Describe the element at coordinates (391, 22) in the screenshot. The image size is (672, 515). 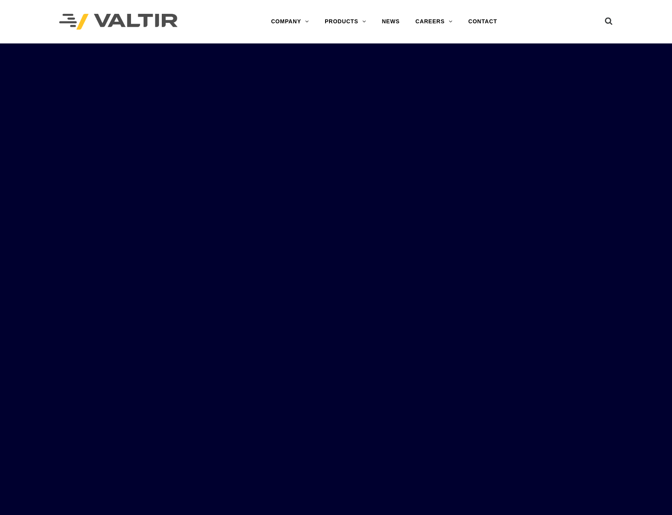
I see `a: NEWS` at that location.